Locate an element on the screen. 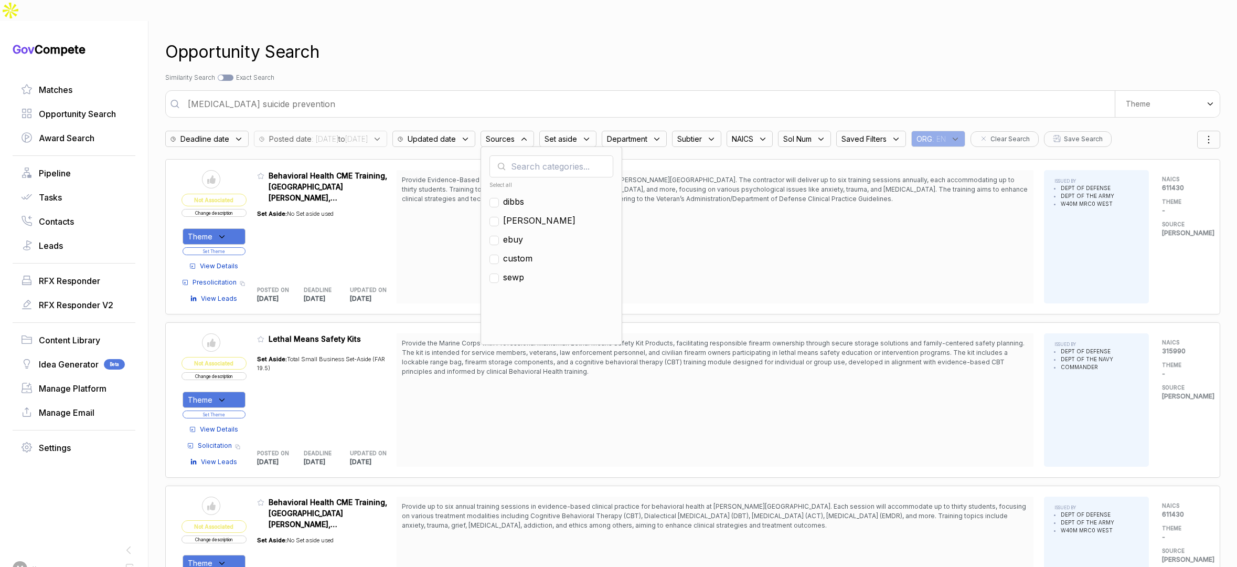  li: DEPT OF THE NAVY is located at coordinates (1087, 359).